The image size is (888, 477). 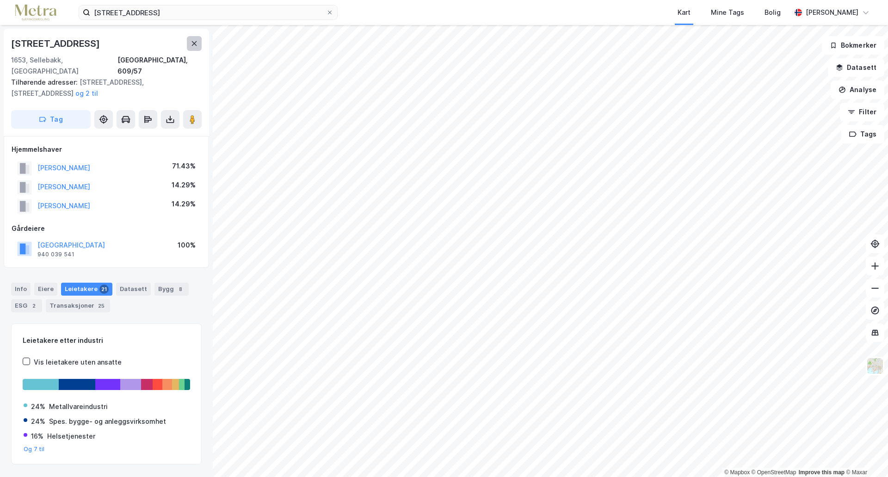 I want to click on div: 71.43%, so click(x=184, y=166).